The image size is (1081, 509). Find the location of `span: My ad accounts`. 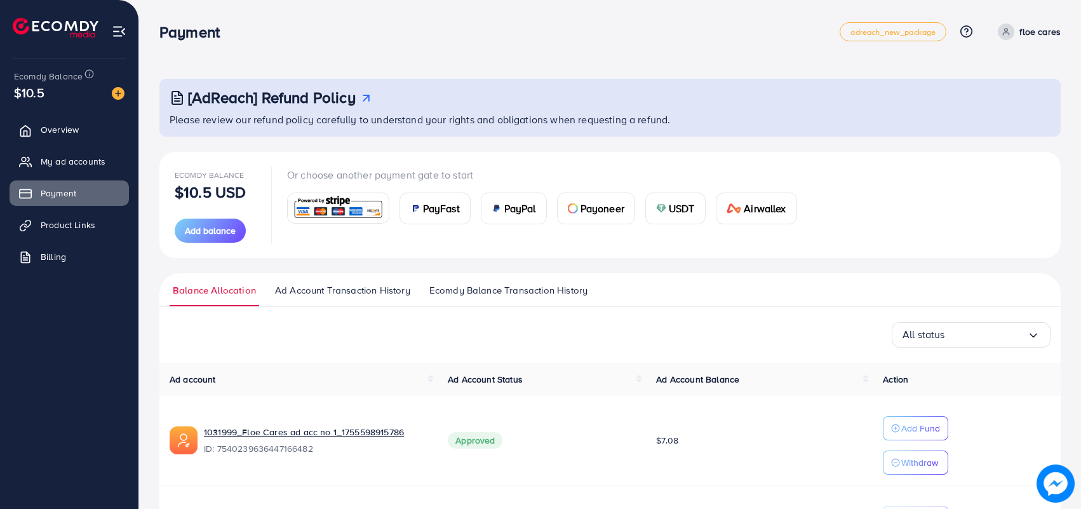

span: My ad accounts is located at coordinates (73, 161).